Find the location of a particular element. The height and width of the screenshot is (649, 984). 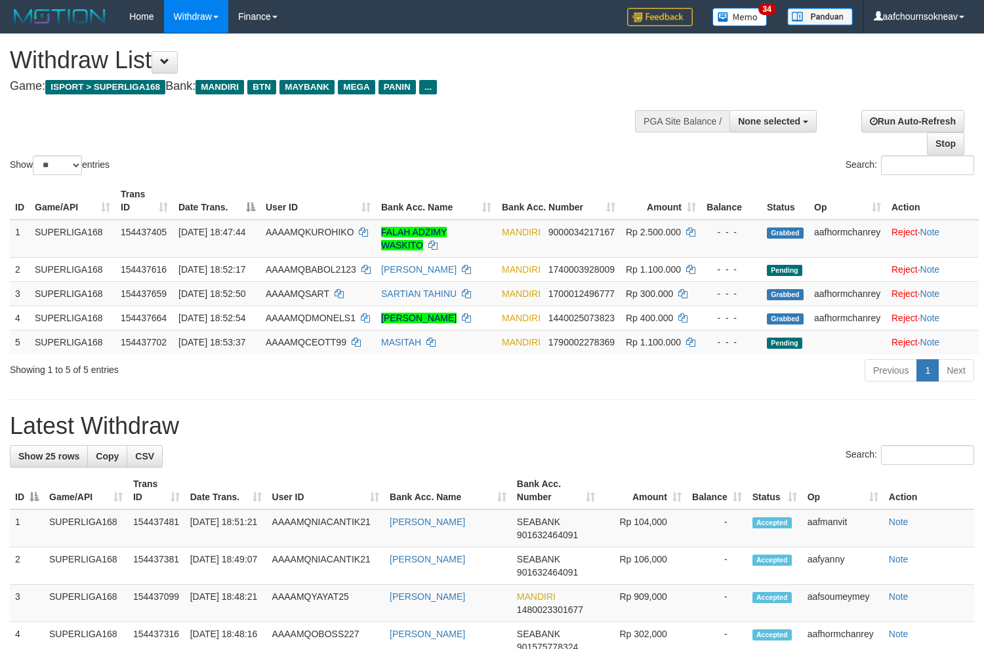

th: Status: activate to sort column ascending is located at coordinates (775, 491).